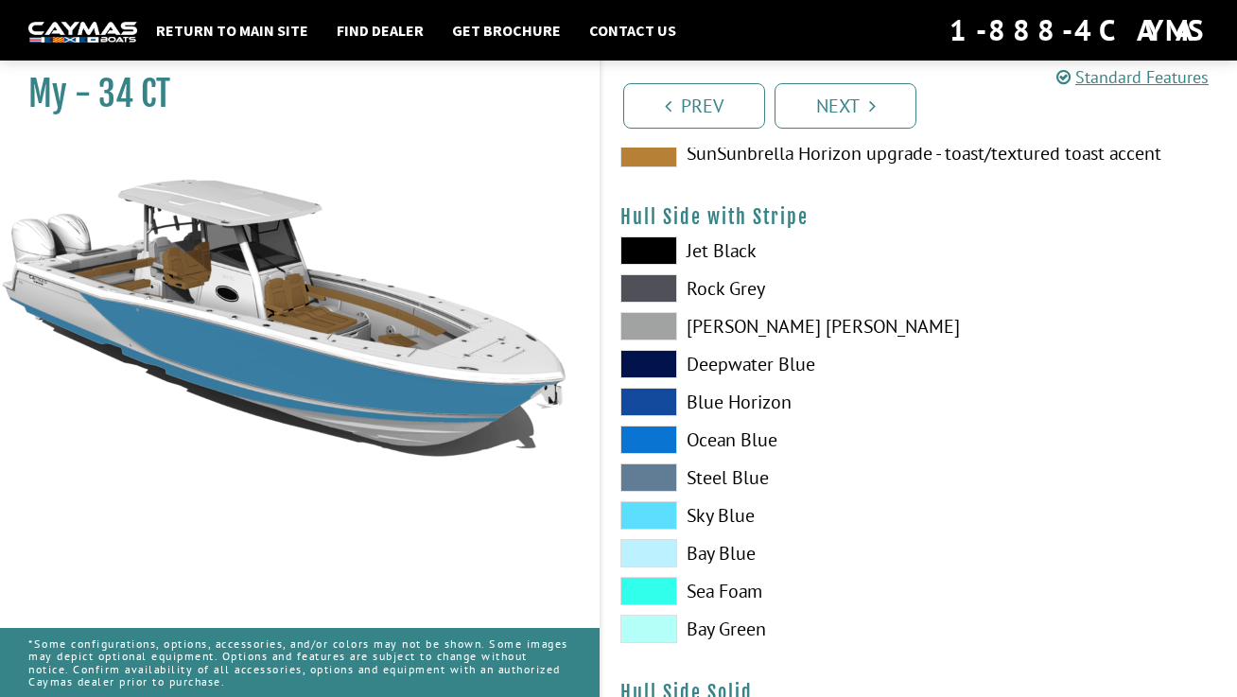 The height and width of the screenshot is (697, 1237). I want to click on label: Sea Foam, so click(760, 591).